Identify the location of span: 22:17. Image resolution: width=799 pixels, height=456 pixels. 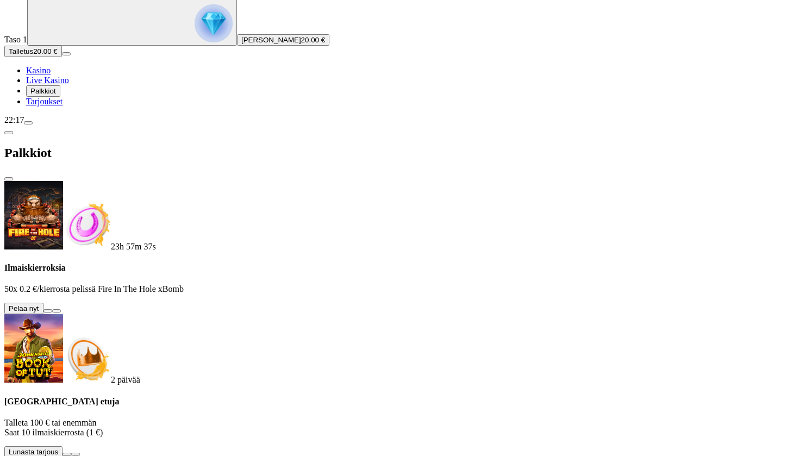
(14, 120).